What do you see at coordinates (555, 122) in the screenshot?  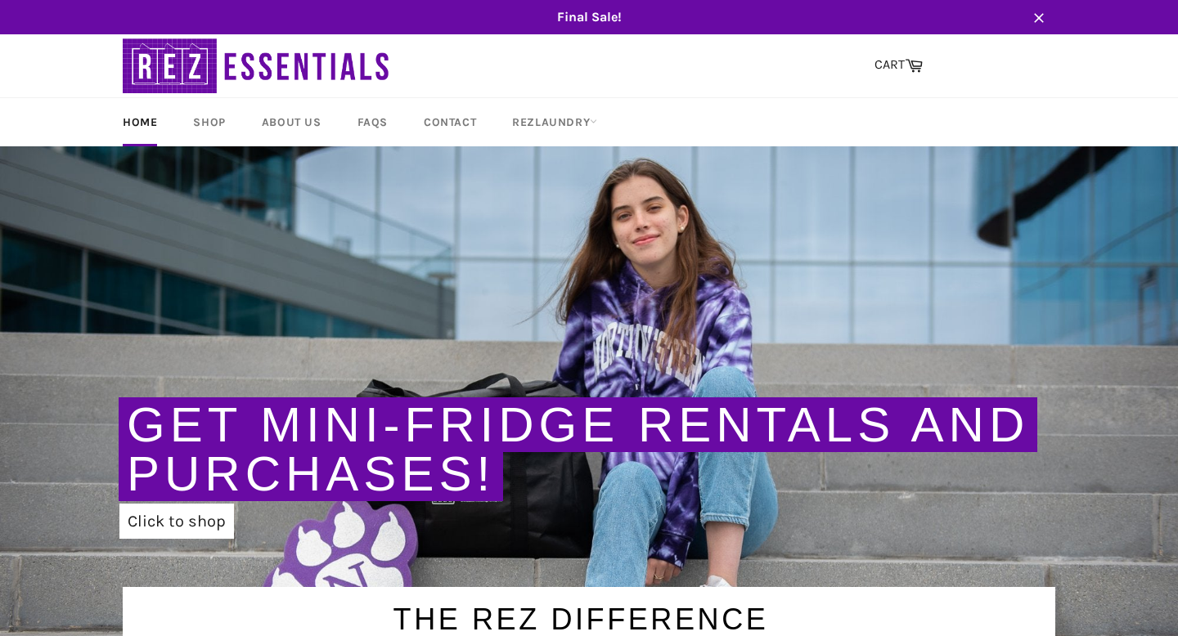 I see `a: RezLaundry` at bounding box center [555, 122].